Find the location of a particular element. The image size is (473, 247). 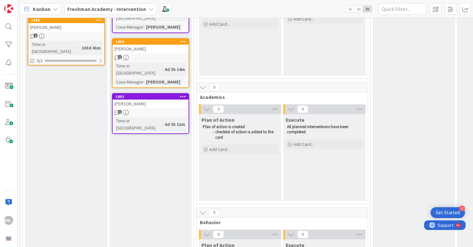

div: Open Get Started checklist, remaining modules: 4 is located at coordinates (447, 213).